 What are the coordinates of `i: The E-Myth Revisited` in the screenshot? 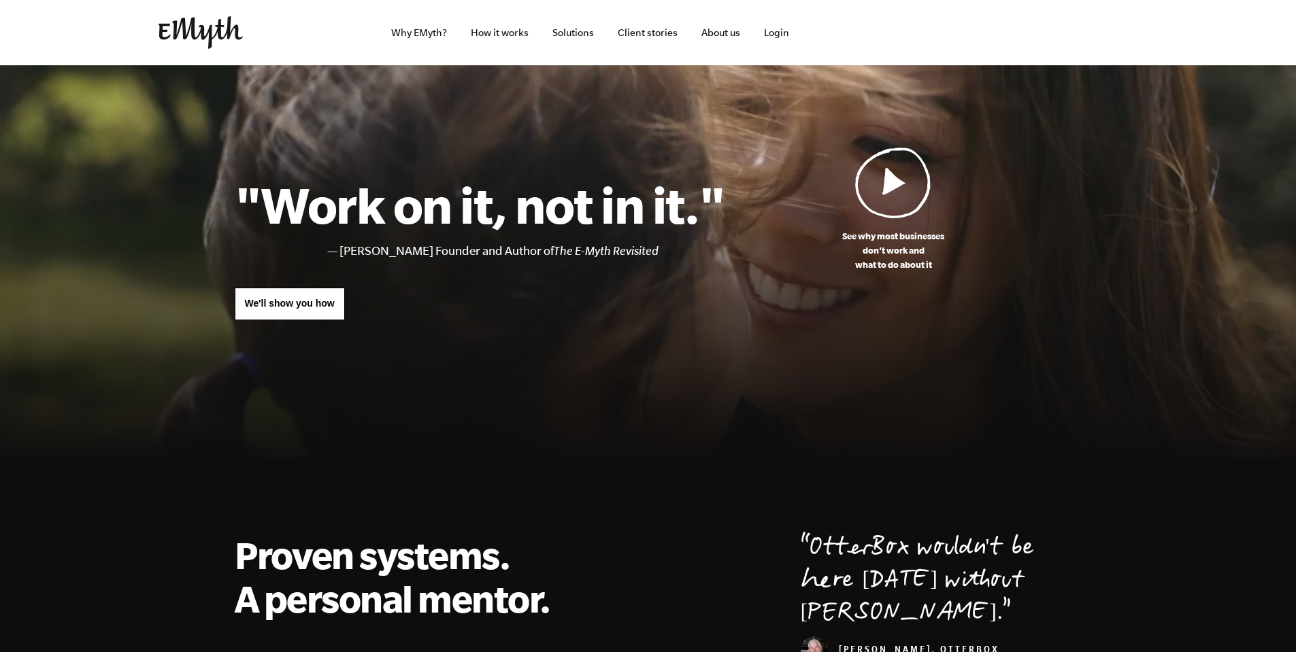 It's located at (606, 251).